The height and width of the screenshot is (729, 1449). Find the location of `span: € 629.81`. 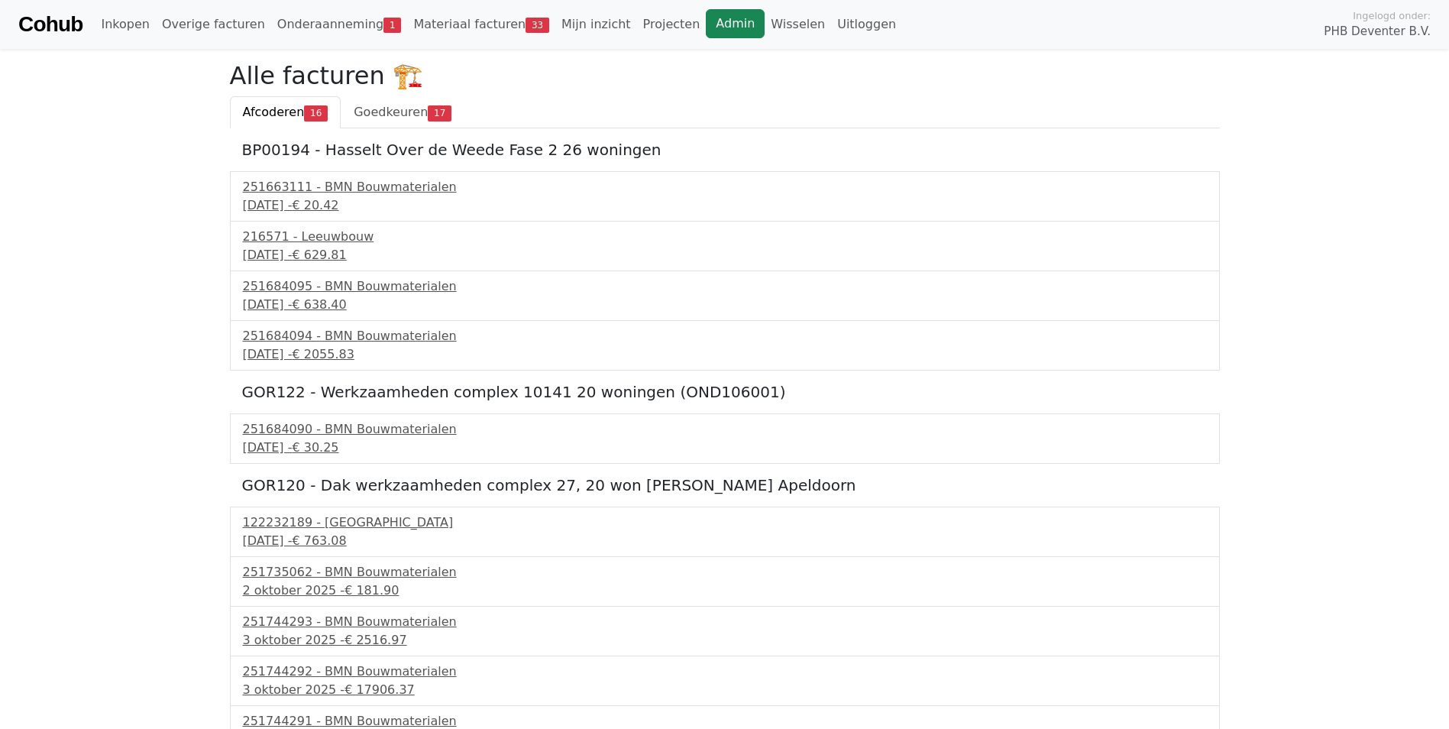

span: € 629.81 is located at coordinates (319, 254).